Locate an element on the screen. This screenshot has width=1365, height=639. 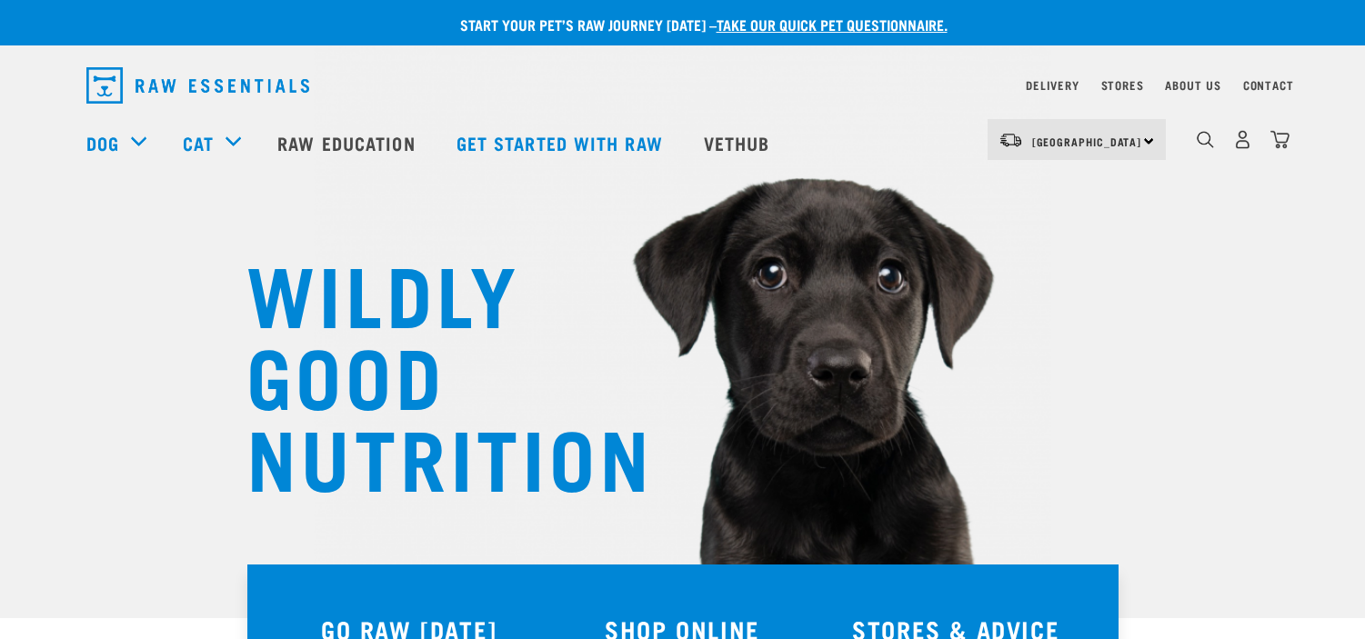
h1: WILDLY GOOD NUTRITION is located at coordinates (428, 373).